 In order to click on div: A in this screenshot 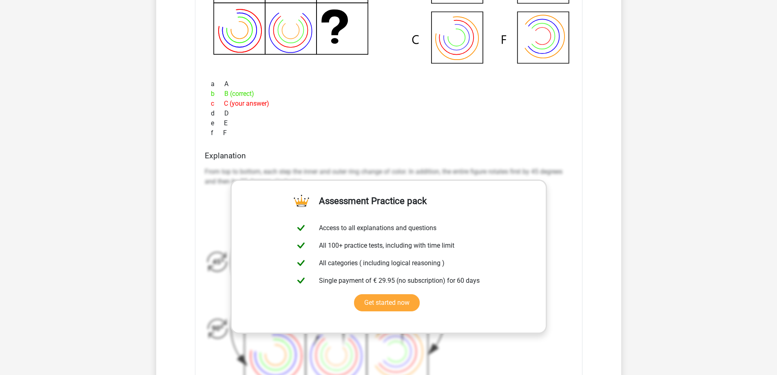, I will do `click(389, 84)`.